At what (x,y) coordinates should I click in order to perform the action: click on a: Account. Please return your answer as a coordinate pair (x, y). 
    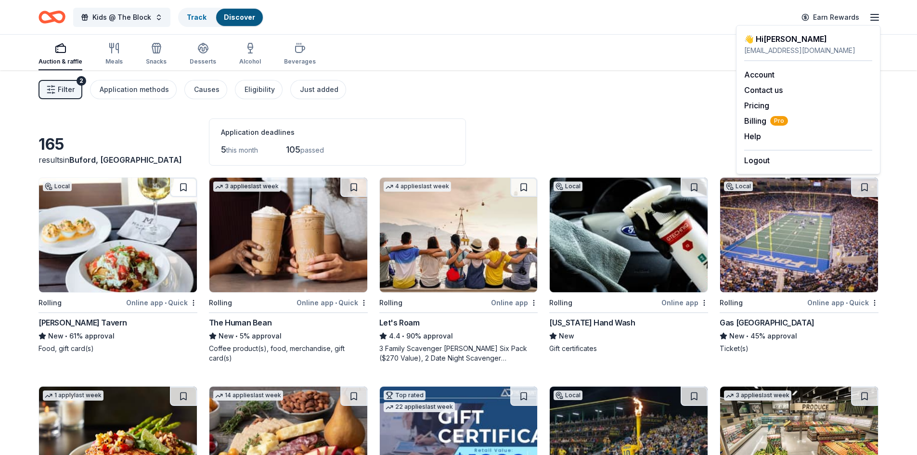
    Looking at the image, I should click on (759, 75).